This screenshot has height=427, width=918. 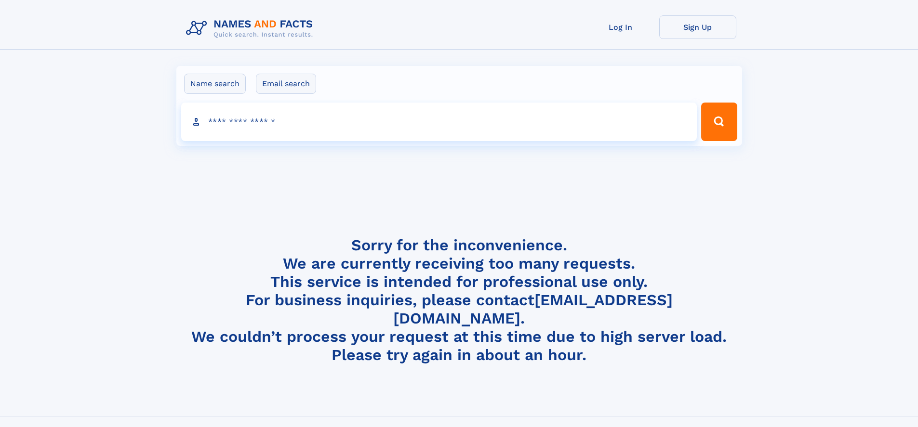 What do you see at coordinates (439, 122) in the screenshot?
I see `input: search input` at bounding box center [439, 122].